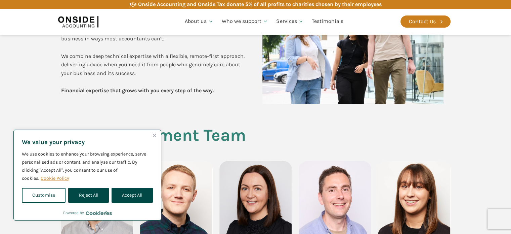 This screenshot has height=234, width=511. I want to click on img: Onside Accounting, so click(78, 22).